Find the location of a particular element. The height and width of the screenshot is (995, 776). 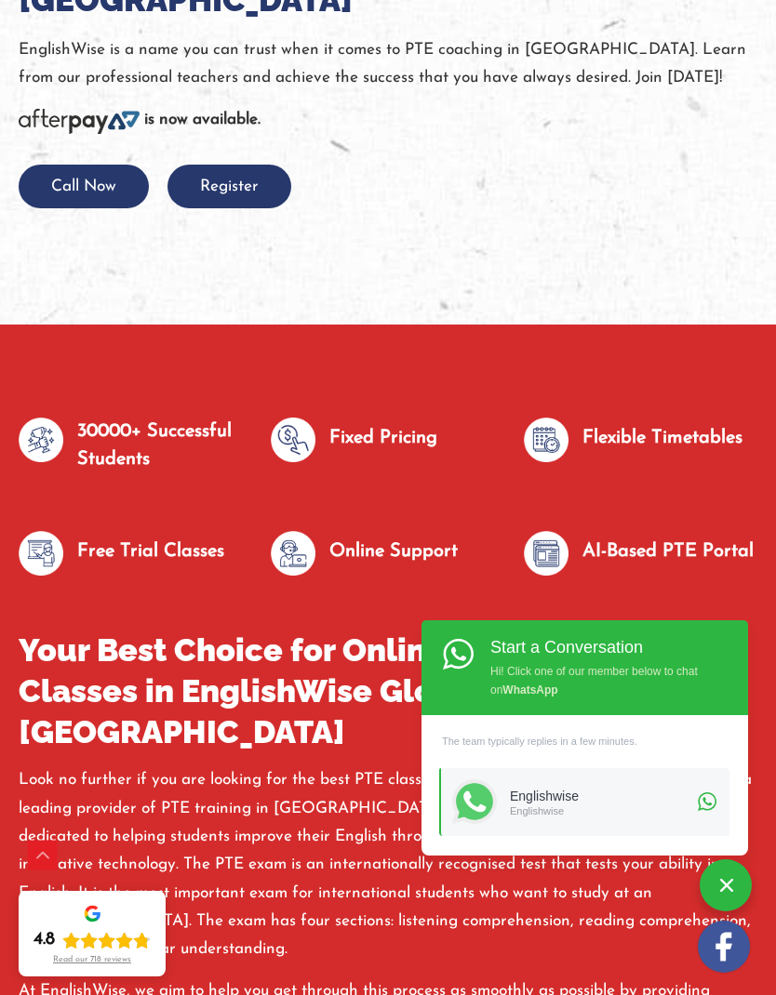

a: EnglishwiseEnglishwise is located at coordinates (584, 802).